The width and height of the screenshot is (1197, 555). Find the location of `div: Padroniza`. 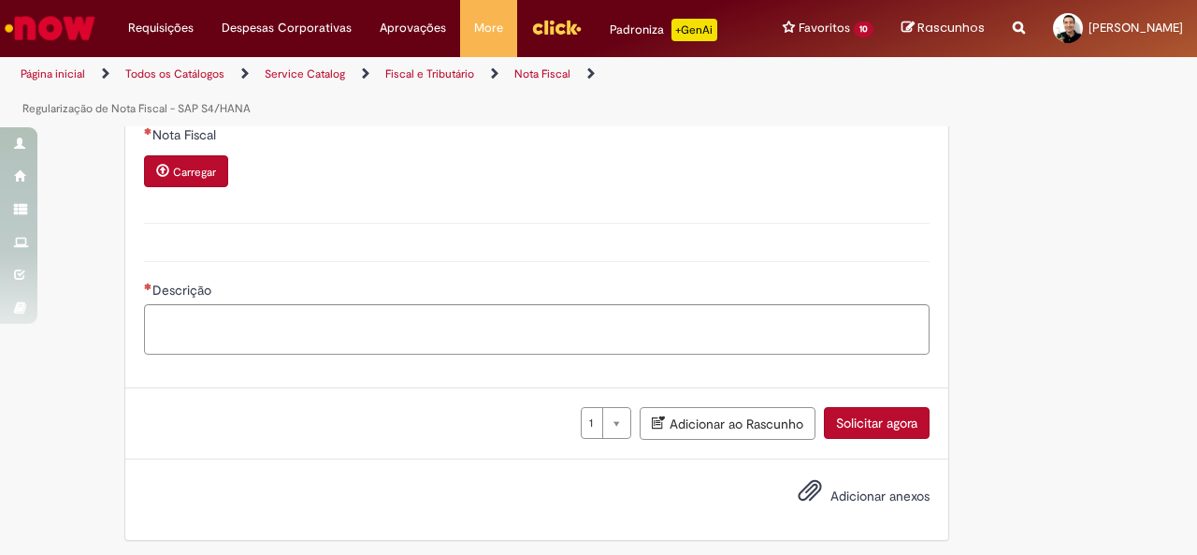

div: Padroniza is located at coordinates (663, 30).